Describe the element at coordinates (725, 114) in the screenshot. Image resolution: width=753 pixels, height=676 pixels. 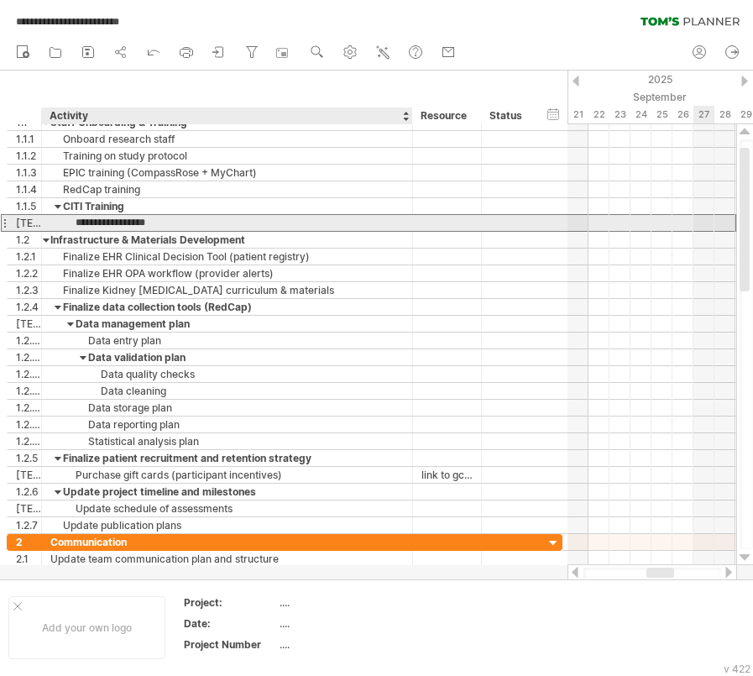
I see `div: Sunday, 28 September 2025` at that location.